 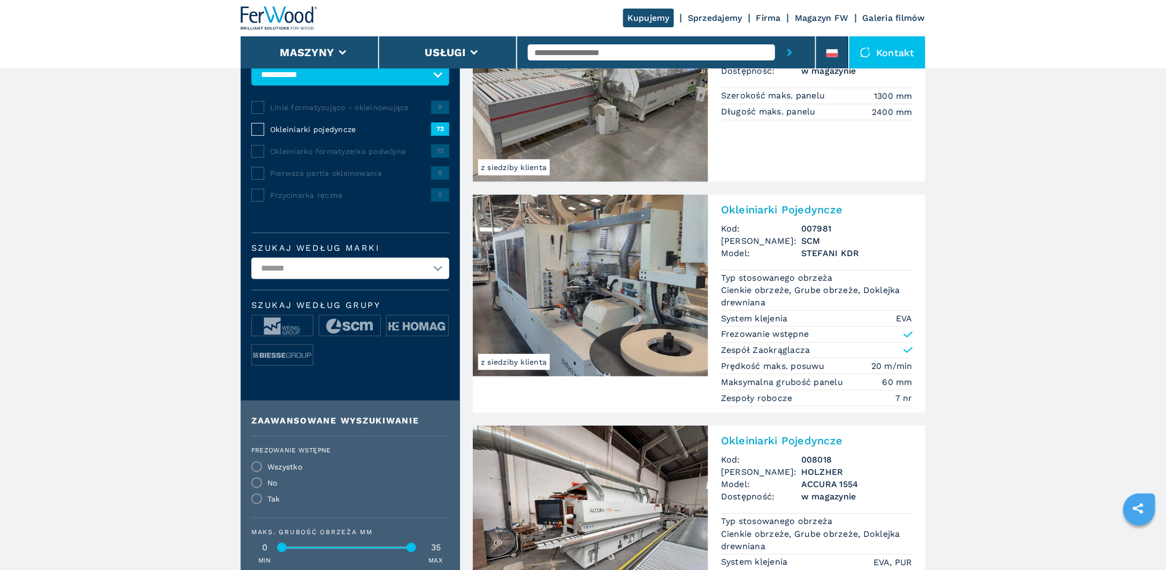 What do you see at coordinates (822, 18) in the screenshot?
I see `a: Magazyn FW` at bounding box center [822, 18].